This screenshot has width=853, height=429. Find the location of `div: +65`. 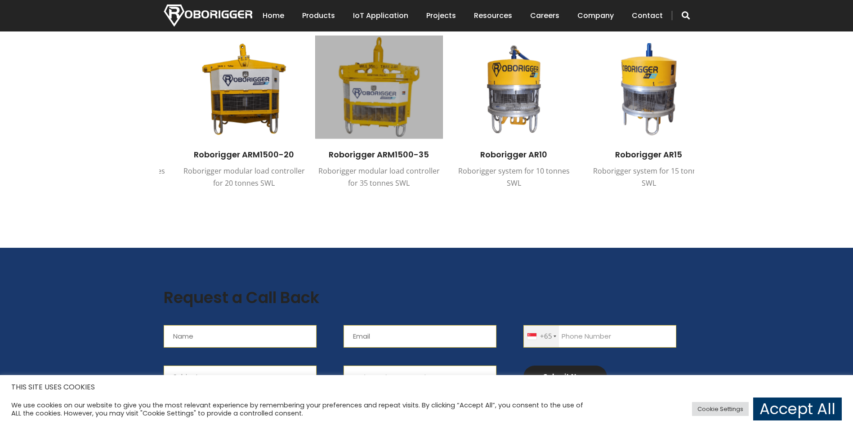

div: +65 is located at coordinates (543, 336).